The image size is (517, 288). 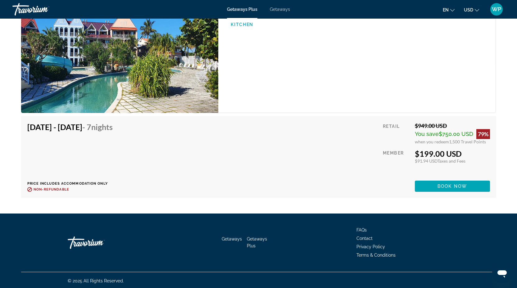 What do you see at coordinates (51, 190) in the screenshot?
I see `span: Non-refundable` at bounding box center [51, 190].